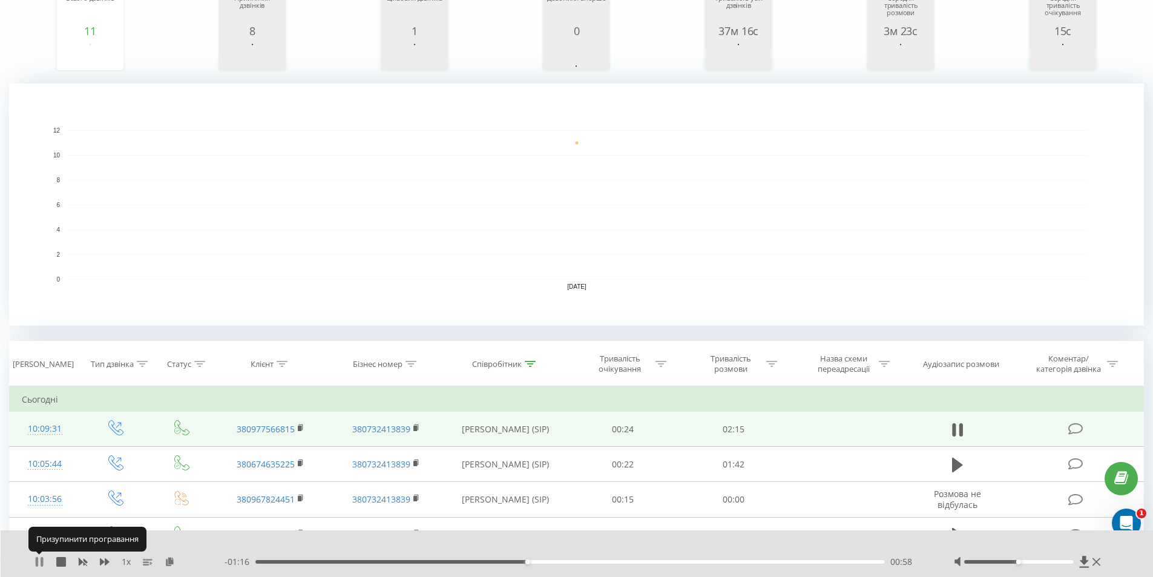 This screenshot has height=577, width=1153. What do you see at coordinates (58, 180) in the screenshot?
I see `text: 8` at bounding box center [58, 180].